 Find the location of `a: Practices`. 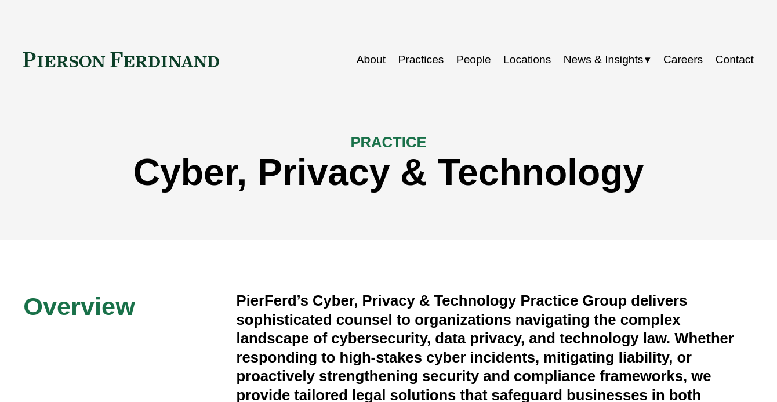

a: Practices is located at coordinates (420, 60).